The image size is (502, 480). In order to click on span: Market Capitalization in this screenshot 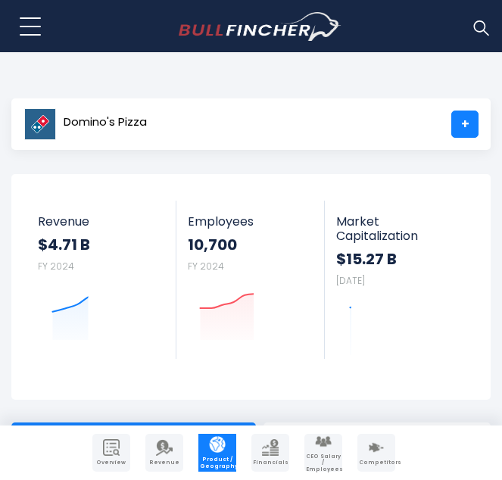, I will do `click(399, 229)`.